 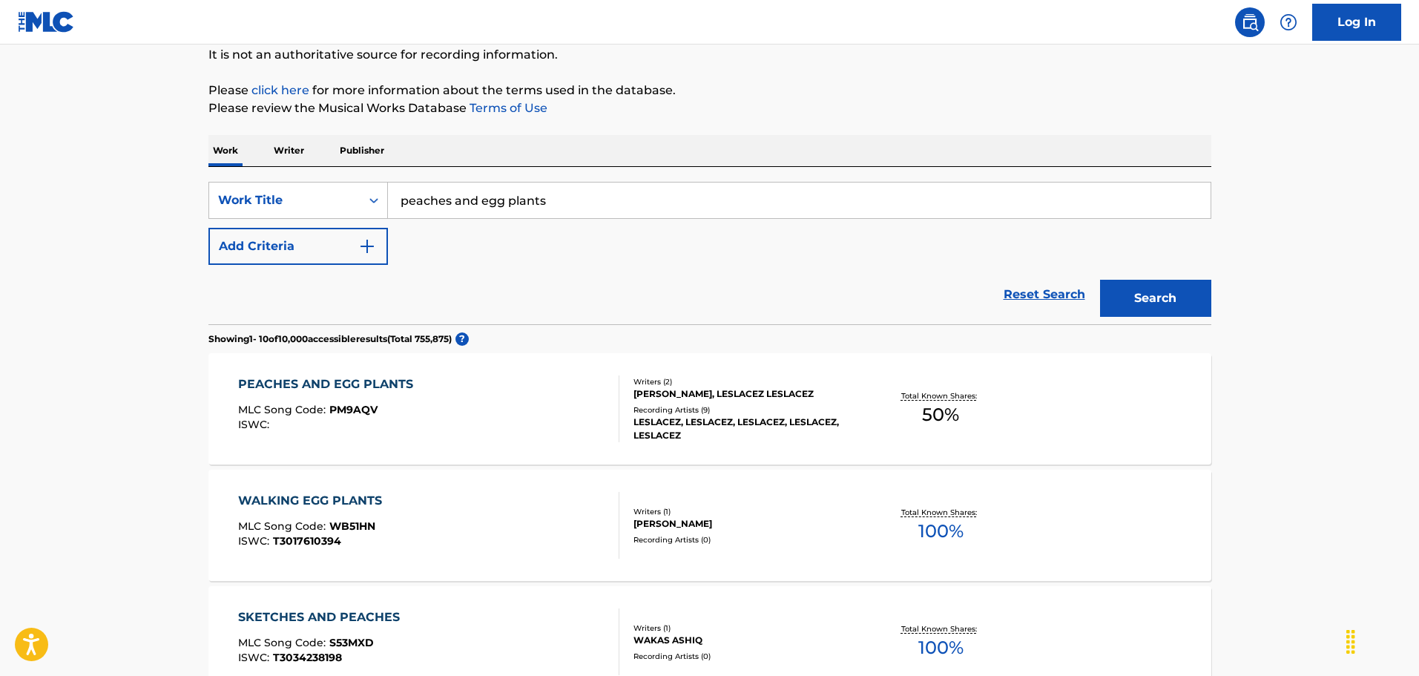 What do you see at coordinates (710, 108) in the screenshot?
I see `p: Please review the Musical Works Database` at bounding box center [710, 108].